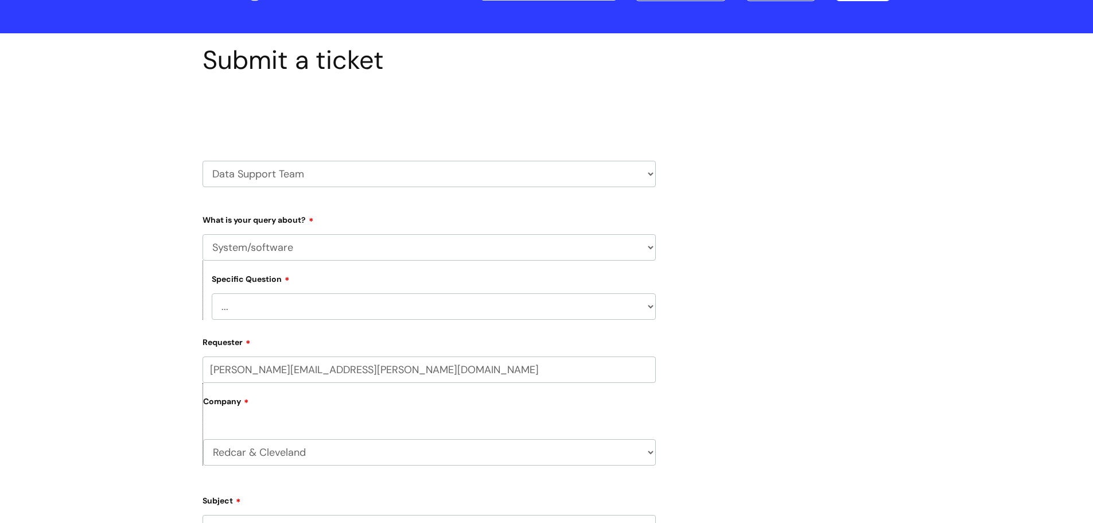 Image resolution: width=1093 pixels, height=523 pixels. Describe the element at coordinates (429, 218) in the screenshot. I see `label: What is your query about?` at that location.